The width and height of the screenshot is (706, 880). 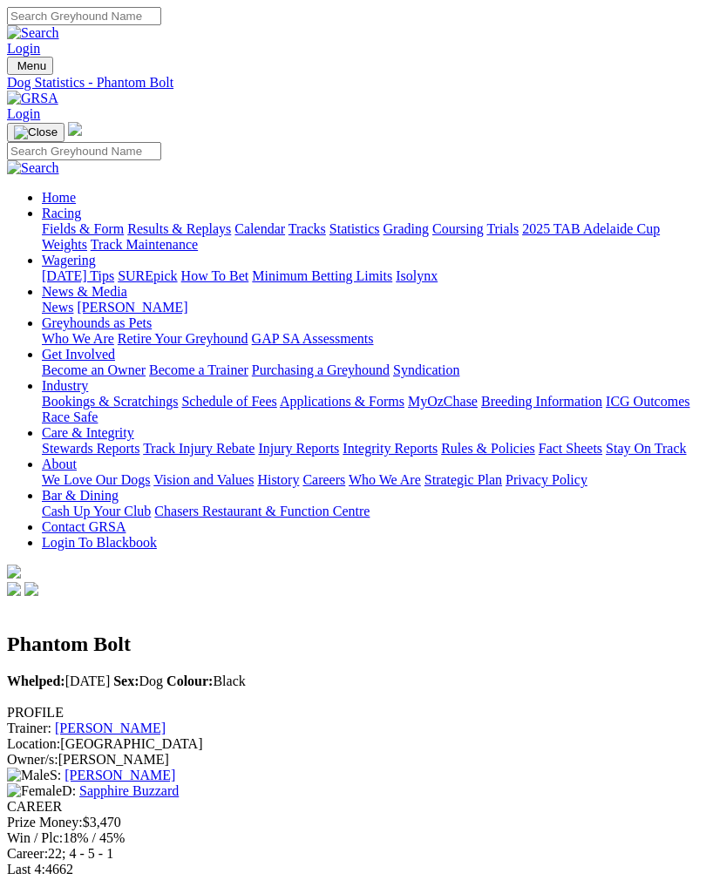 What do you see at coordinates (370, 410) in the screenshot?
I see `div: Industry` at bounding box center [370, 410].